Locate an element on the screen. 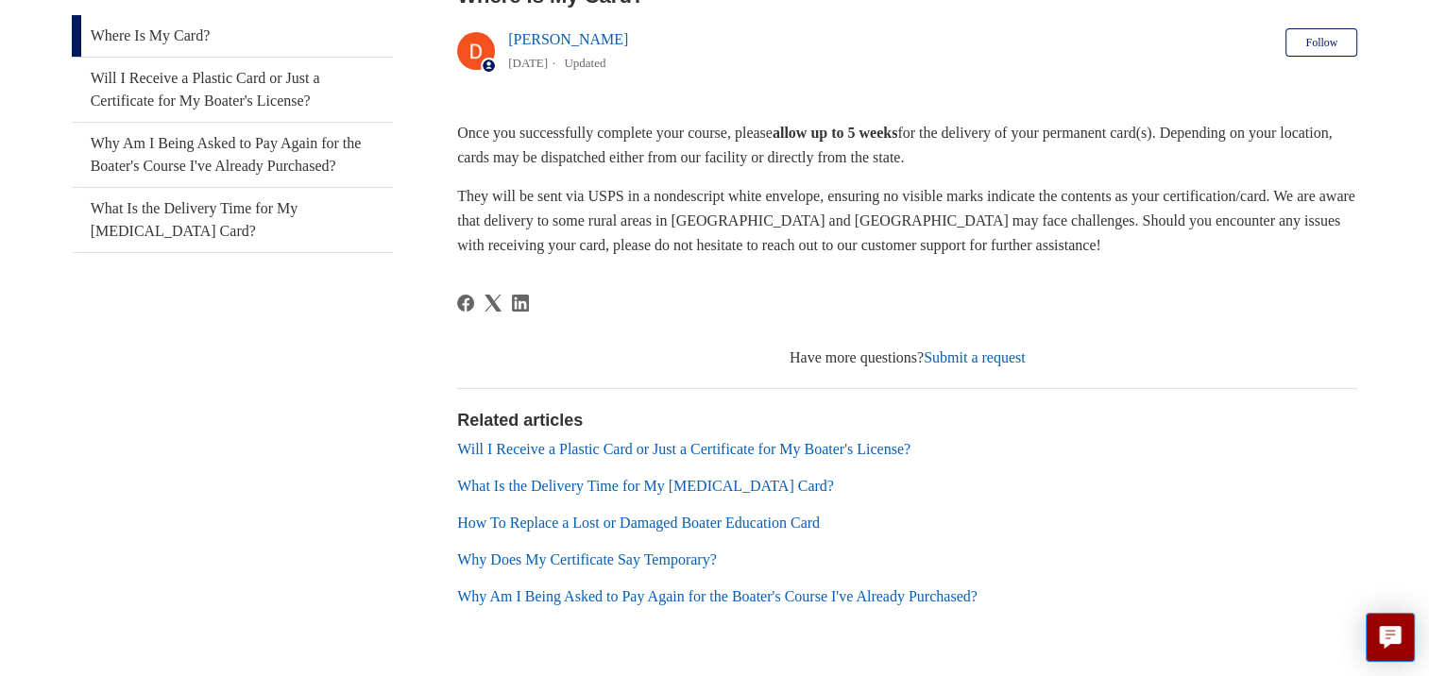 This screenshot has width=1429, height=676. a: Submit a request is located at coordinates (975, 357).